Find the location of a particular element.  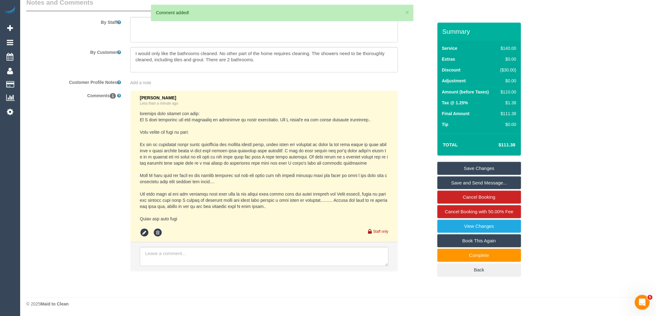

a: View Changes is located at coordinates (479, 226).